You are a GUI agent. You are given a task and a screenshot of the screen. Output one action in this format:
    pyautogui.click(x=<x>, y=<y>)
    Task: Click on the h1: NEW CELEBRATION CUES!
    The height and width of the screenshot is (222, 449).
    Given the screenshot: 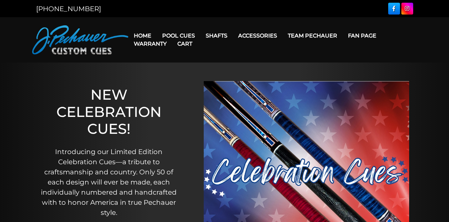 What is the action you would take?
    pyautogui.click(x=109, y=112)
    